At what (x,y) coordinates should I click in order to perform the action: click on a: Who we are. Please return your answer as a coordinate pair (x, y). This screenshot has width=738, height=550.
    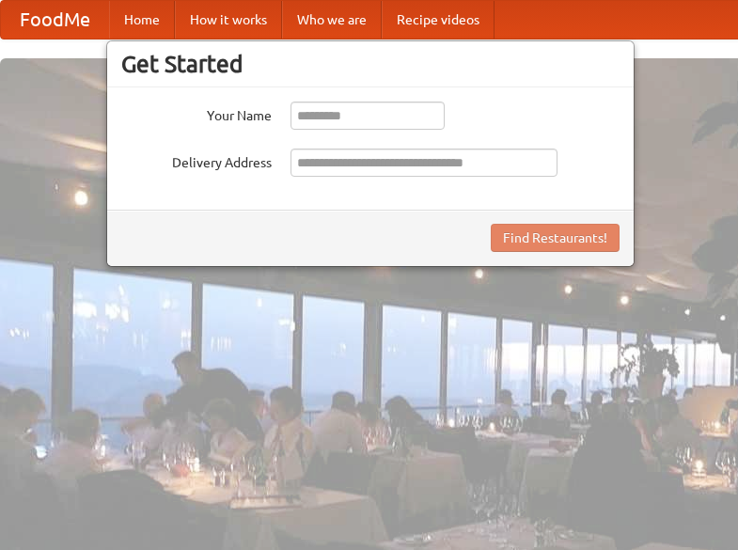
    Looking at the image, I should click on (332, 20).